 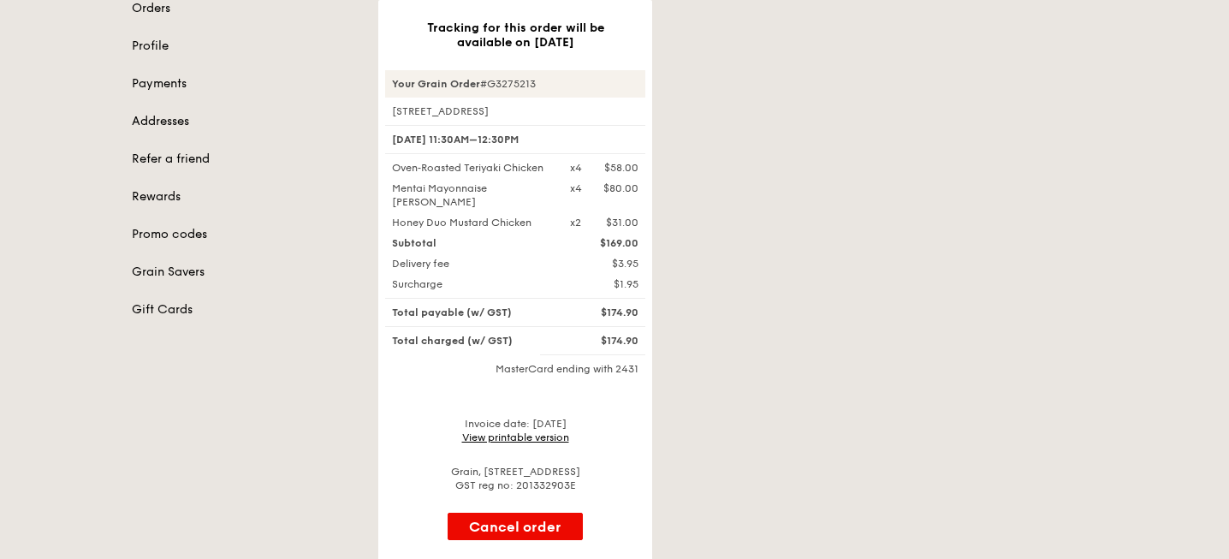 I want to click on span: Total payable (w/ GST), so click(x=452, y=312).